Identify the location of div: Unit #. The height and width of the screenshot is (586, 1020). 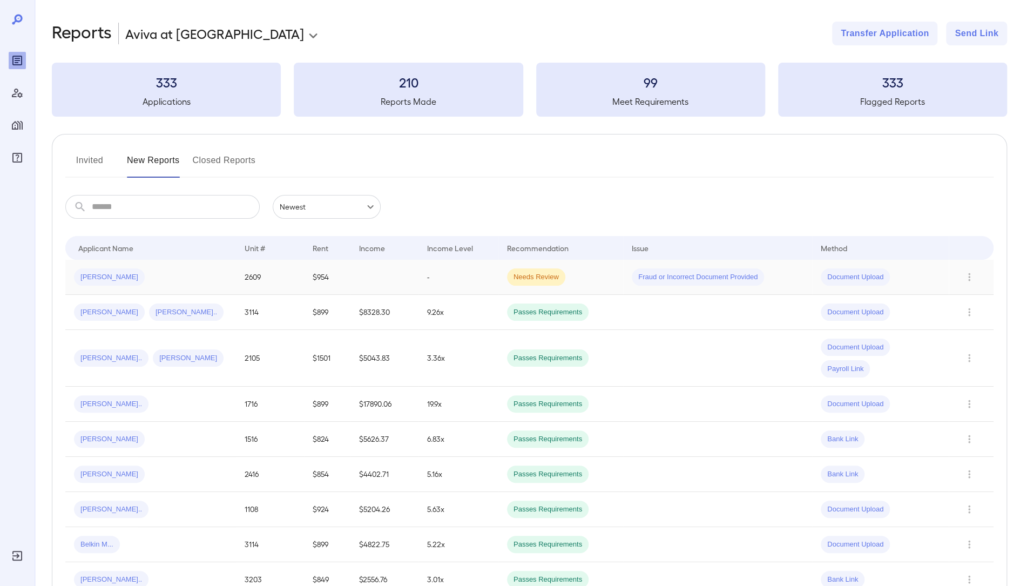
(255, 248).